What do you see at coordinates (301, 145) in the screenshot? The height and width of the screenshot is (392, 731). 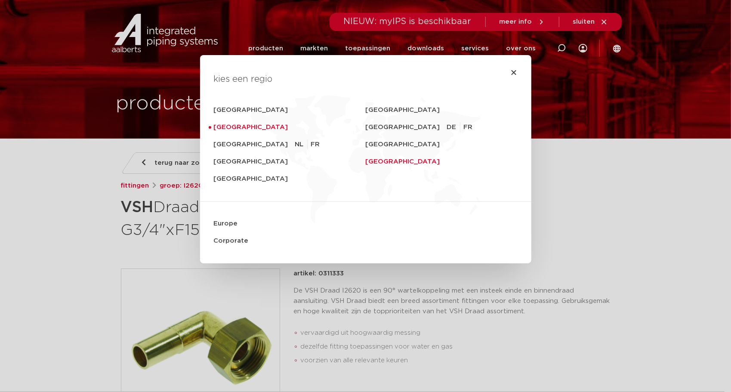 I see `a: NL` at bounding box center [301, 145].